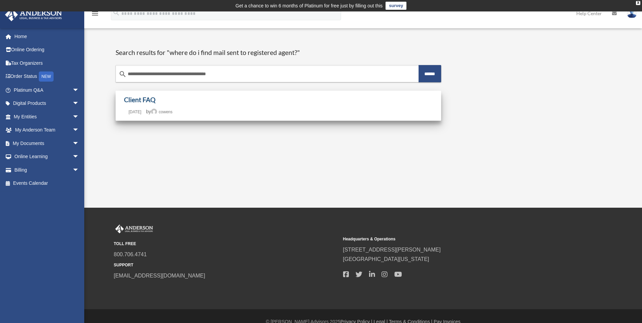 This screenshot has height=323, width=642. Describe the element at coordinates (47, 103) in the screenshot. I see `a: Digital Productsarrow_drop_down` at that location.